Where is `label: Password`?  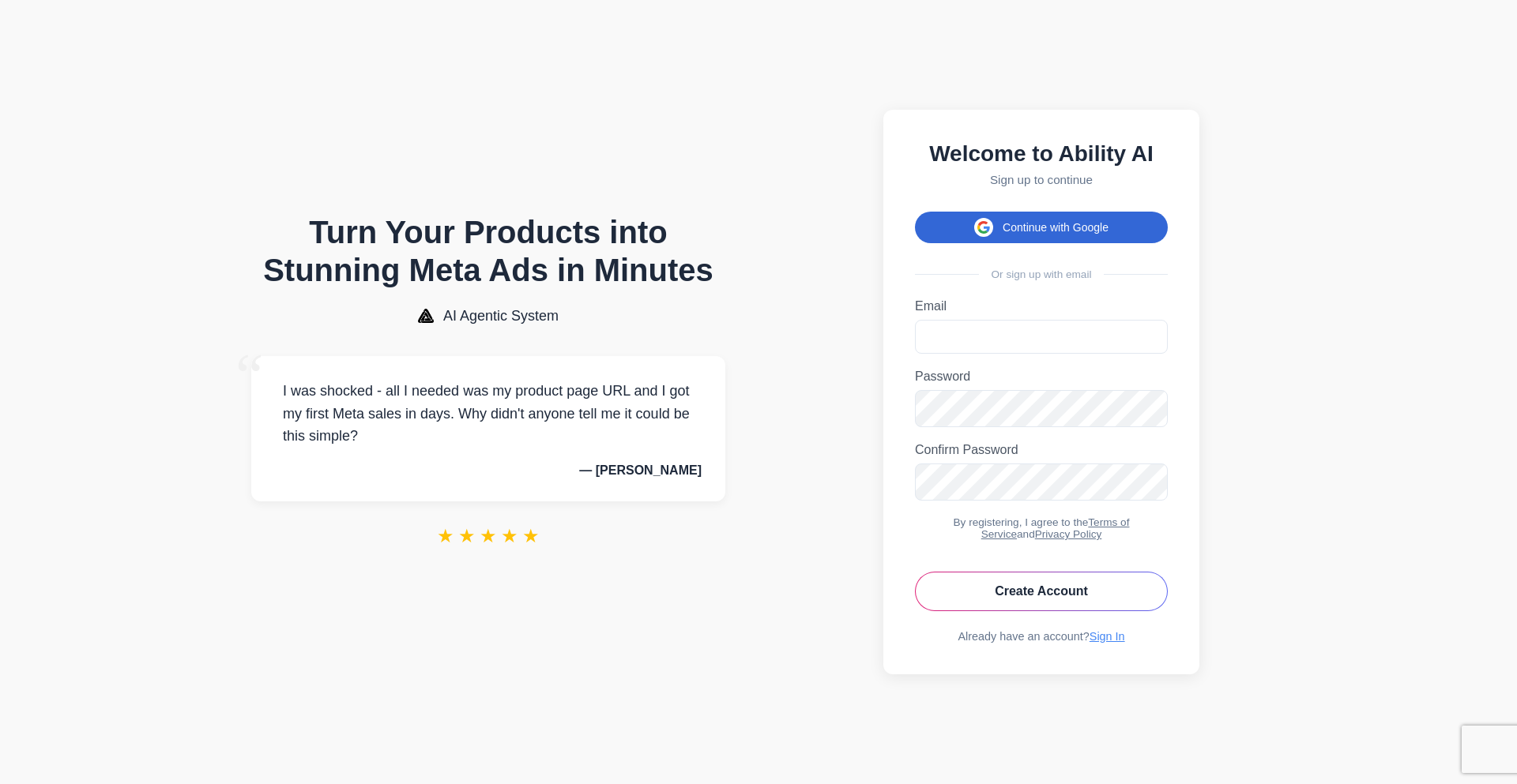 label: Password is located at coordinates (1041, 376).